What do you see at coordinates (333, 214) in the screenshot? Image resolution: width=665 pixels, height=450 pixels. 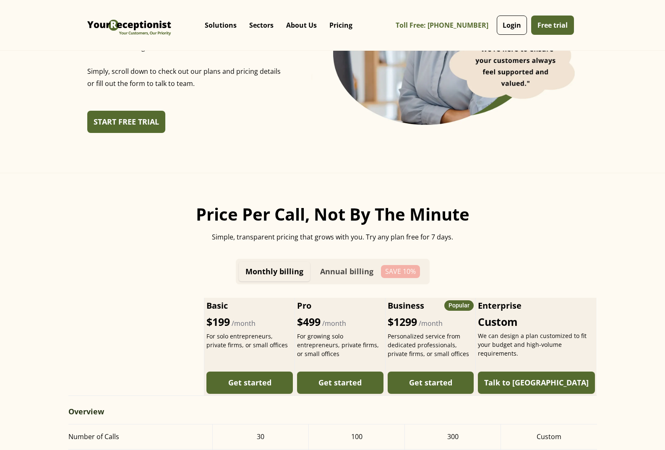 I see `h2: Price per call, not by the minute` at bounding box center [333, 214].